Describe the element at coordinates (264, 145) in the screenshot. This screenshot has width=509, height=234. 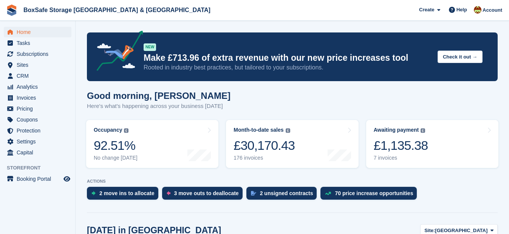
I see `div: £30,170.43` at that location.